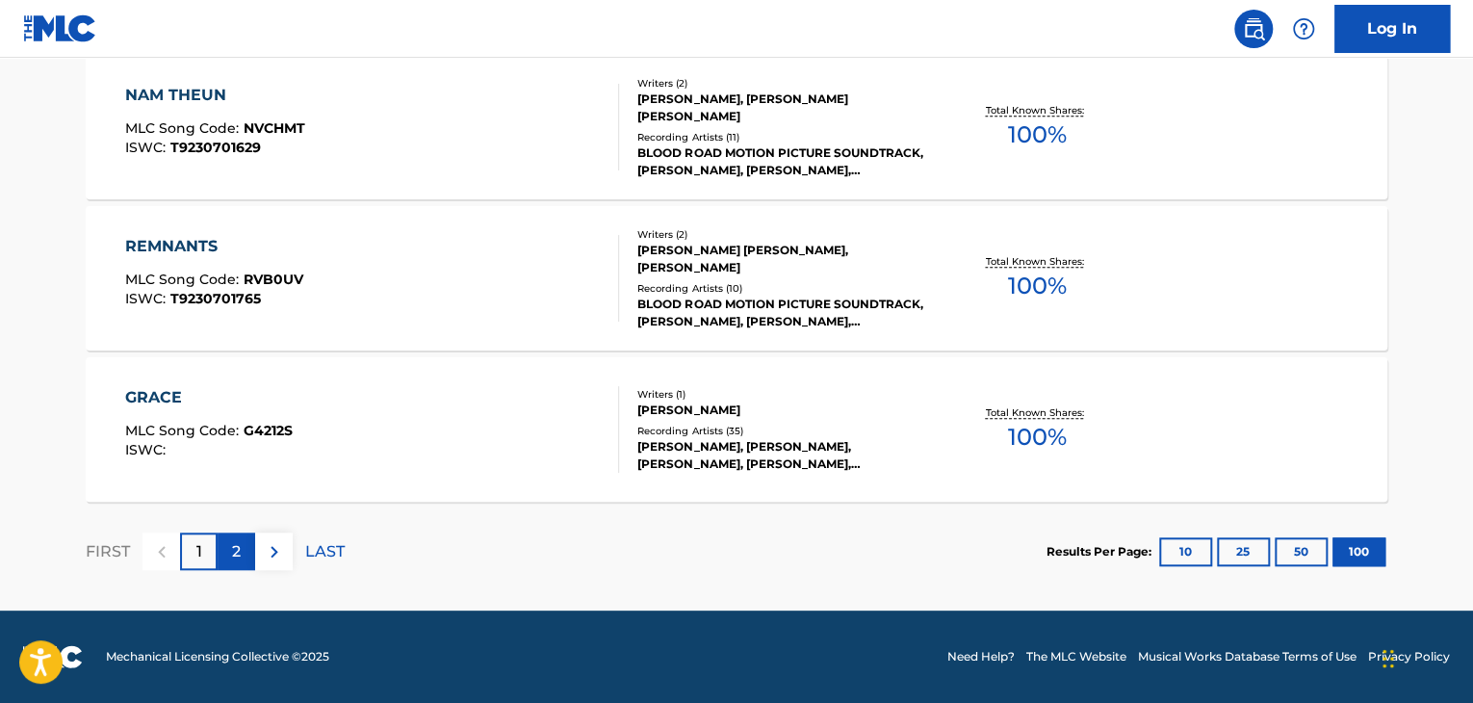  What do you see at coordinates (236, 551) in the screenshot?
I see `p: 2` at bounding box center [236, 551].